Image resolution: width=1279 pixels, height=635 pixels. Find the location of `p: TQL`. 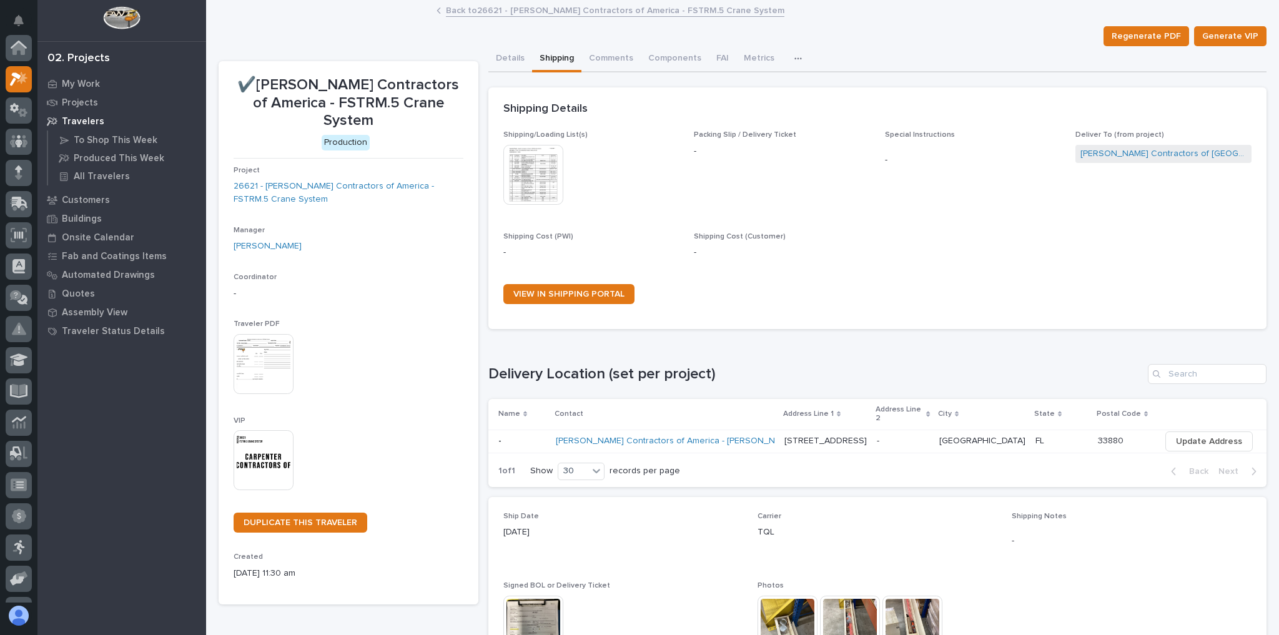

p: TQL is located at coordinates (877, 532).